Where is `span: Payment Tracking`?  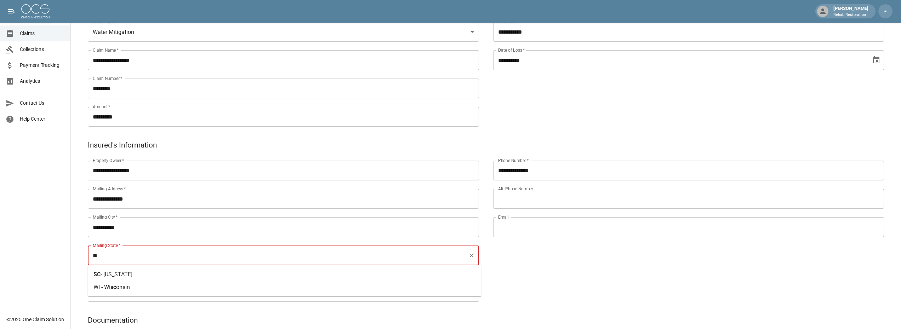
span: Payment Tracking is located at coordinates (42, 65).